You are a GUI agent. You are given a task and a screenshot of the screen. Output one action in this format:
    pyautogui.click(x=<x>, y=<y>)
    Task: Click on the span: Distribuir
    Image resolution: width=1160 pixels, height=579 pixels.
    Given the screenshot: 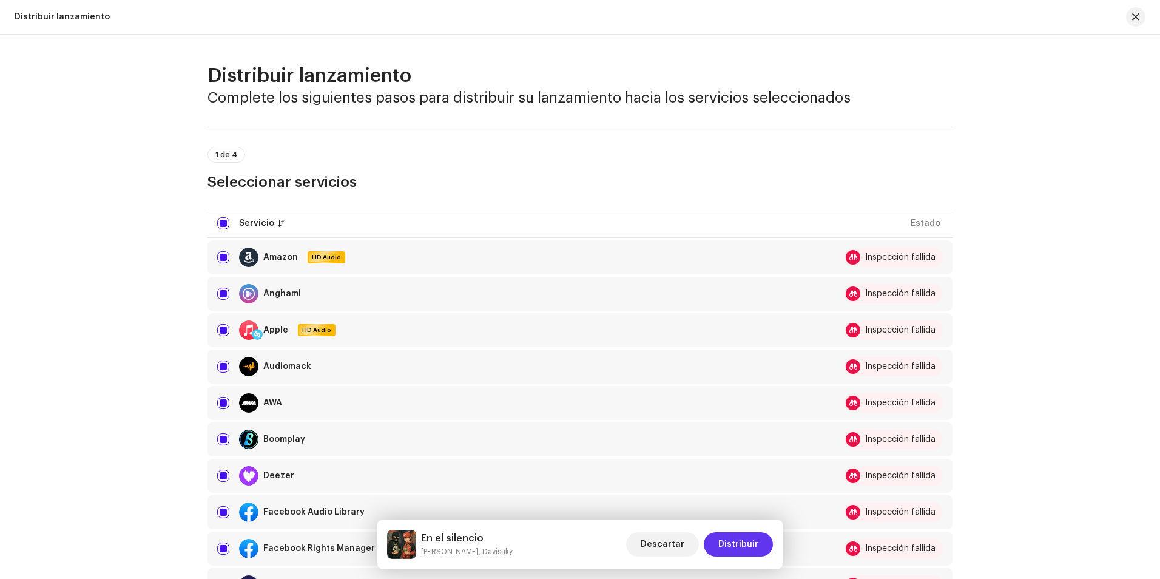 What is the action you would take?
    pyautogui.click(x=738, y=544)
    